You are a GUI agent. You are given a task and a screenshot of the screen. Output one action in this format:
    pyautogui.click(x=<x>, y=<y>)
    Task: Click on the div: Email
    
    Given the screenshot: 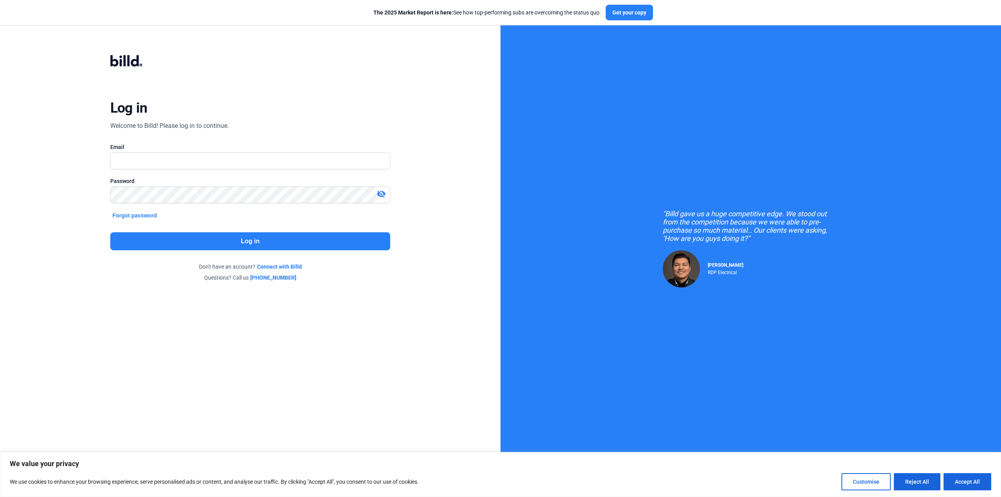 What is the action you would take?
    pyautogui.click(x=250, y=147)
    